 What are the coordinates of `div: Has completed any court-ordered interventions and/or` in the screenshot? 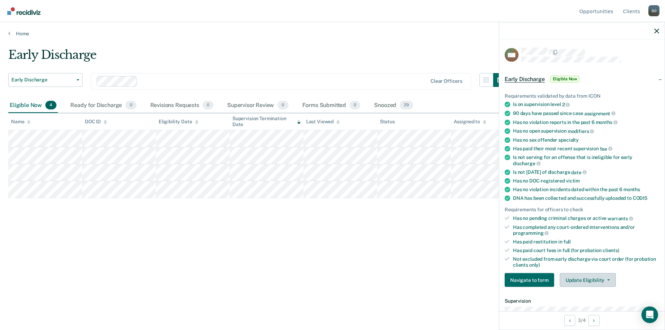 It's located at (586, 230).